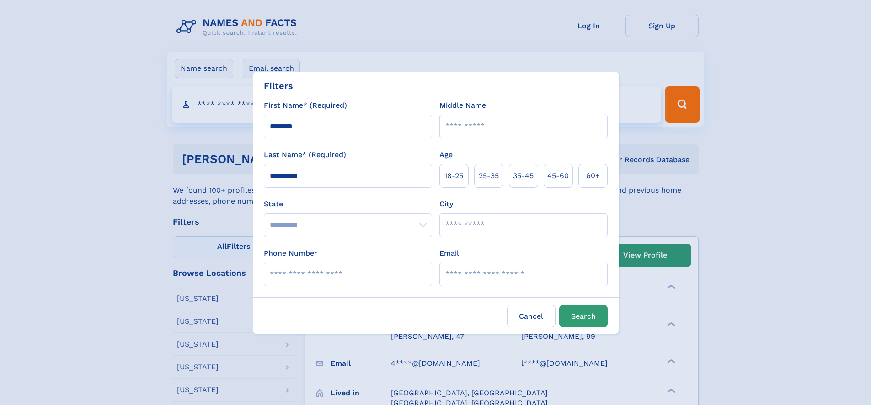 This screenshot has height=405, width=871. What do you see at coordinates (463, 106) in the screenshot?
I see `label: Middle Name` at bounding box center [463, 106].